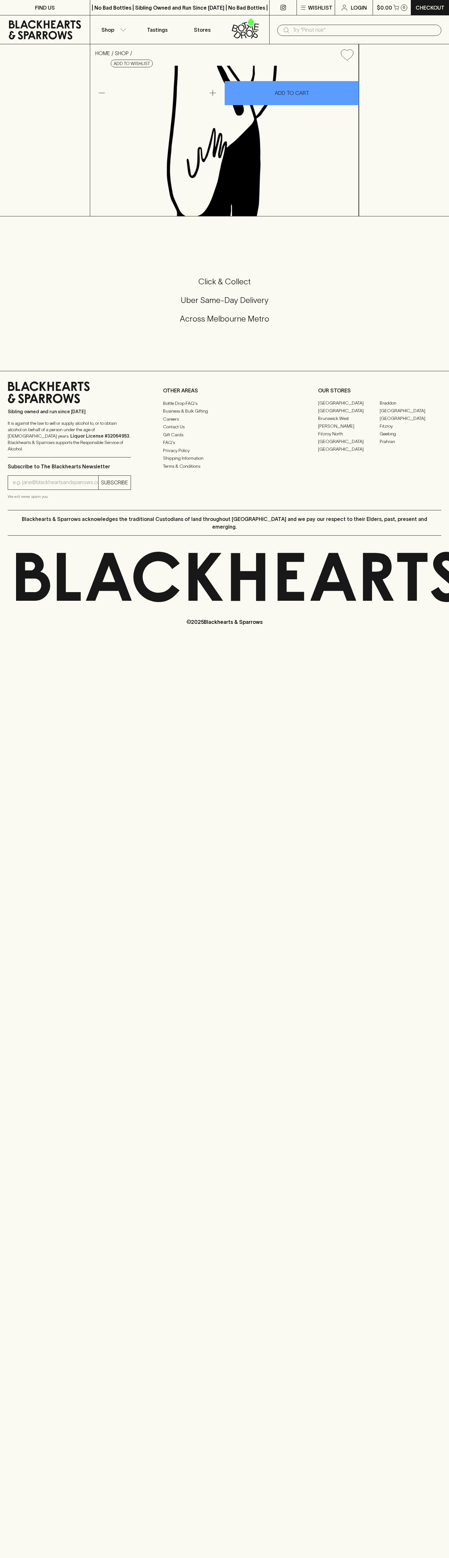 The image size is (449, 1558). Describe the element at coordinates (69, 466) in the screenshot. I see `p: Subscribe to The Blackhearts Newsletter` at that location.